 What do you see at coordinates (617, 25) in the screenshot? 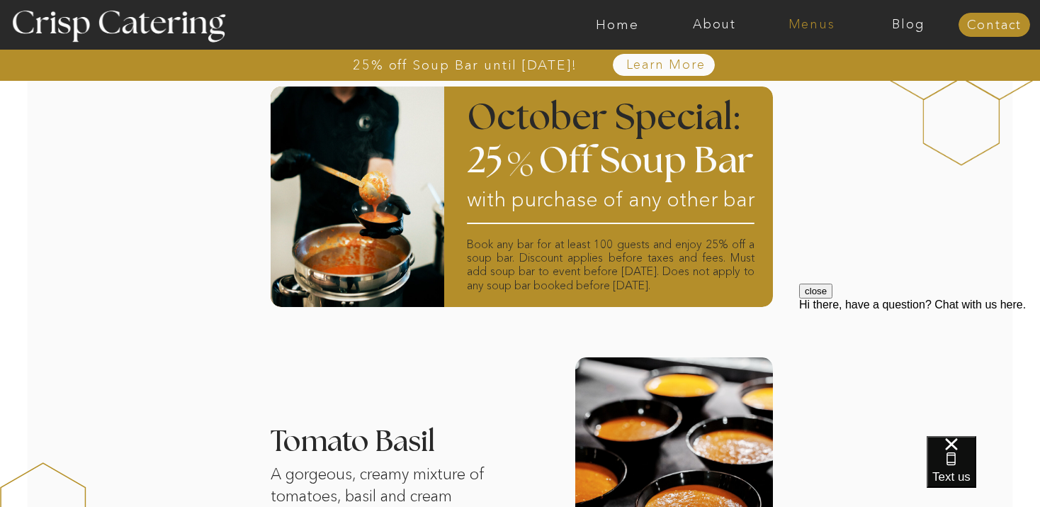
I see `nav: Home` at bounding box center [617, 25].